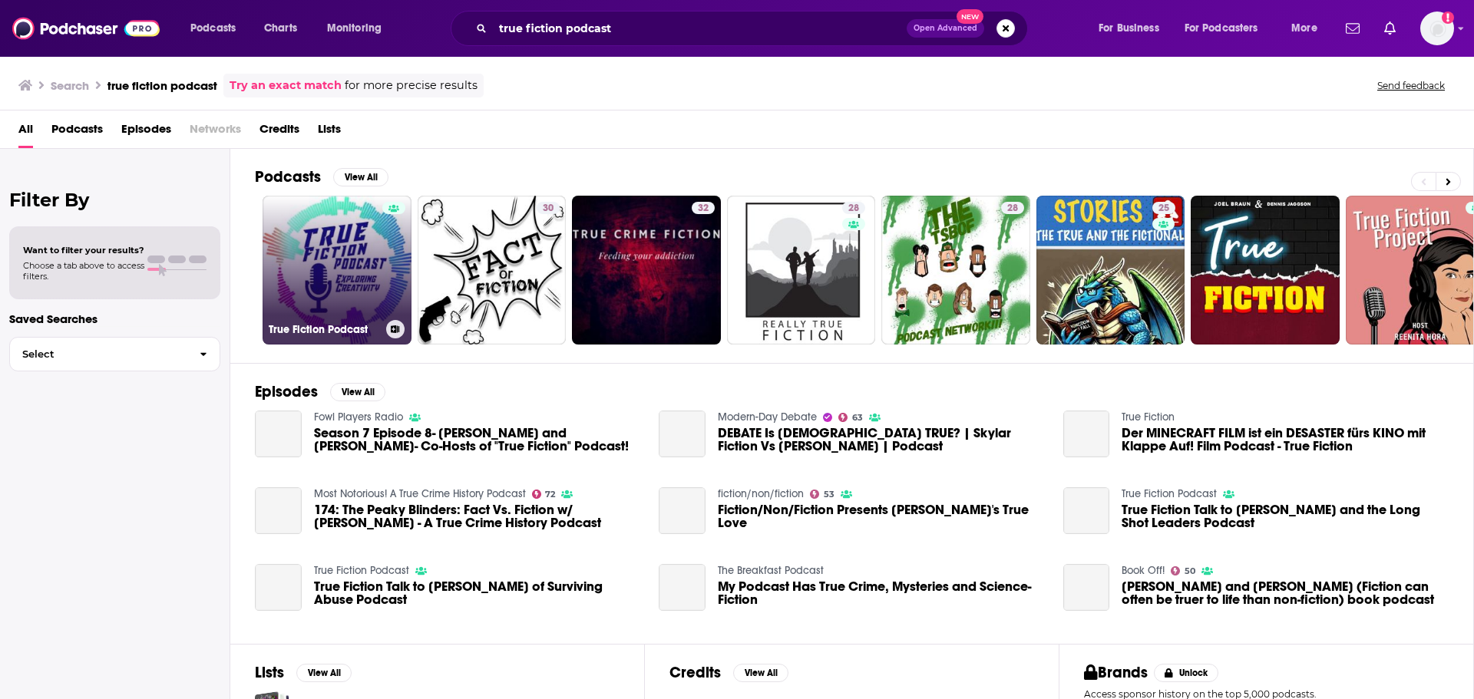 The image size is (1474, 699). Describe the element at coordinates (1143, 570) in the screenshot. I see `a: Book Off!` at that location.